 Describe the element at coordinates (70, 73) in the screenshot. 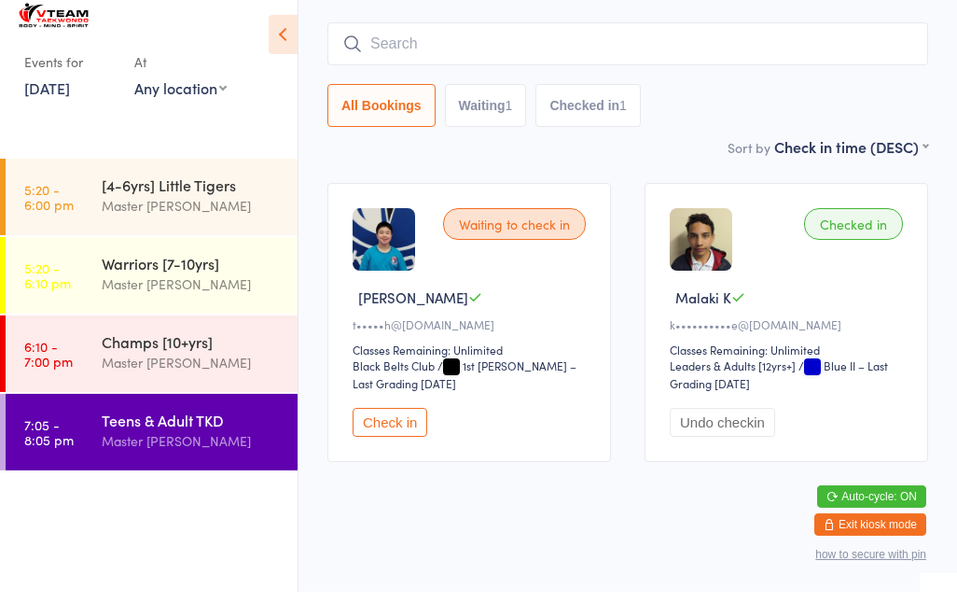

I see `div: Events for` at that location.